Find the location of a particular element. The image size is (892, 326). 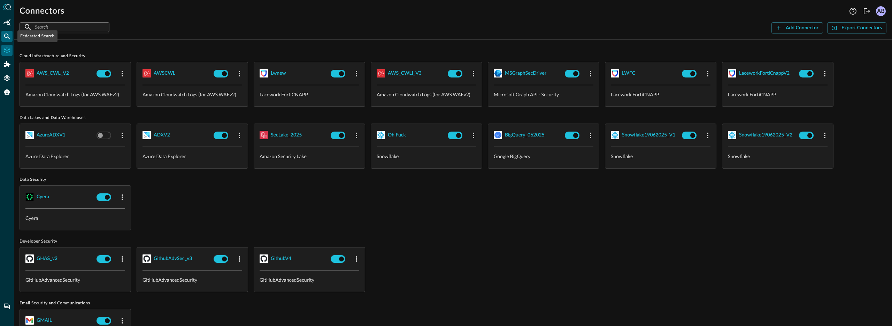

div: Add Connector is located at coordinates (802, 28).